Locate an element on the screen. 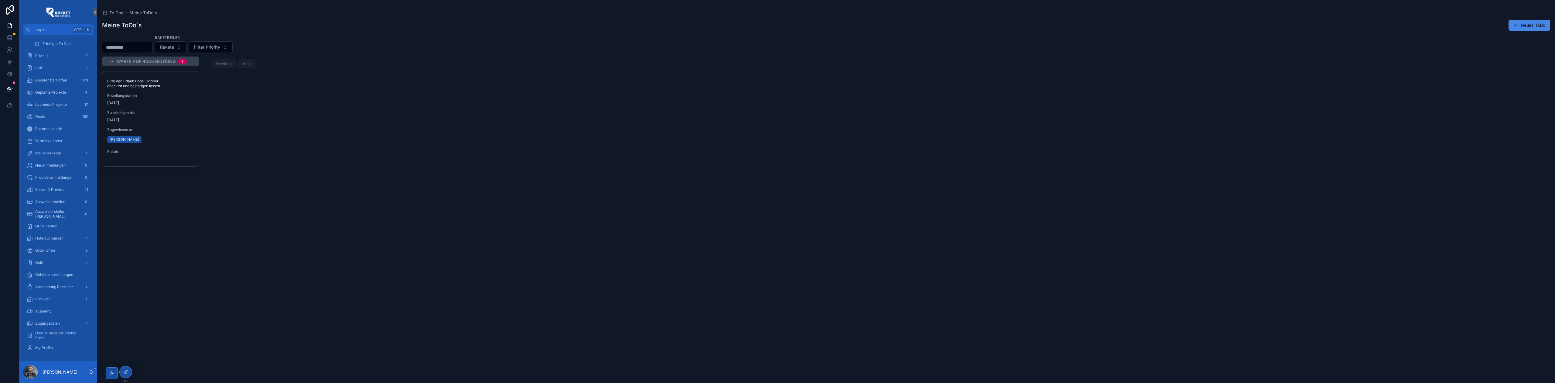  a: Geld is located at coordinates (58, 262).